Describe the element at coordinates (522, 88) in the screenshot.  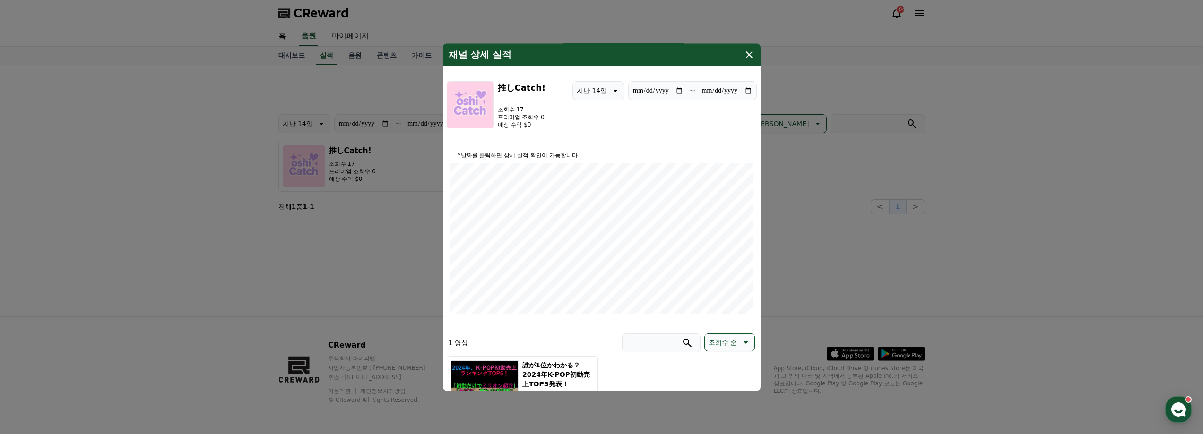
I see `h3: 推しCatch!` at that location.